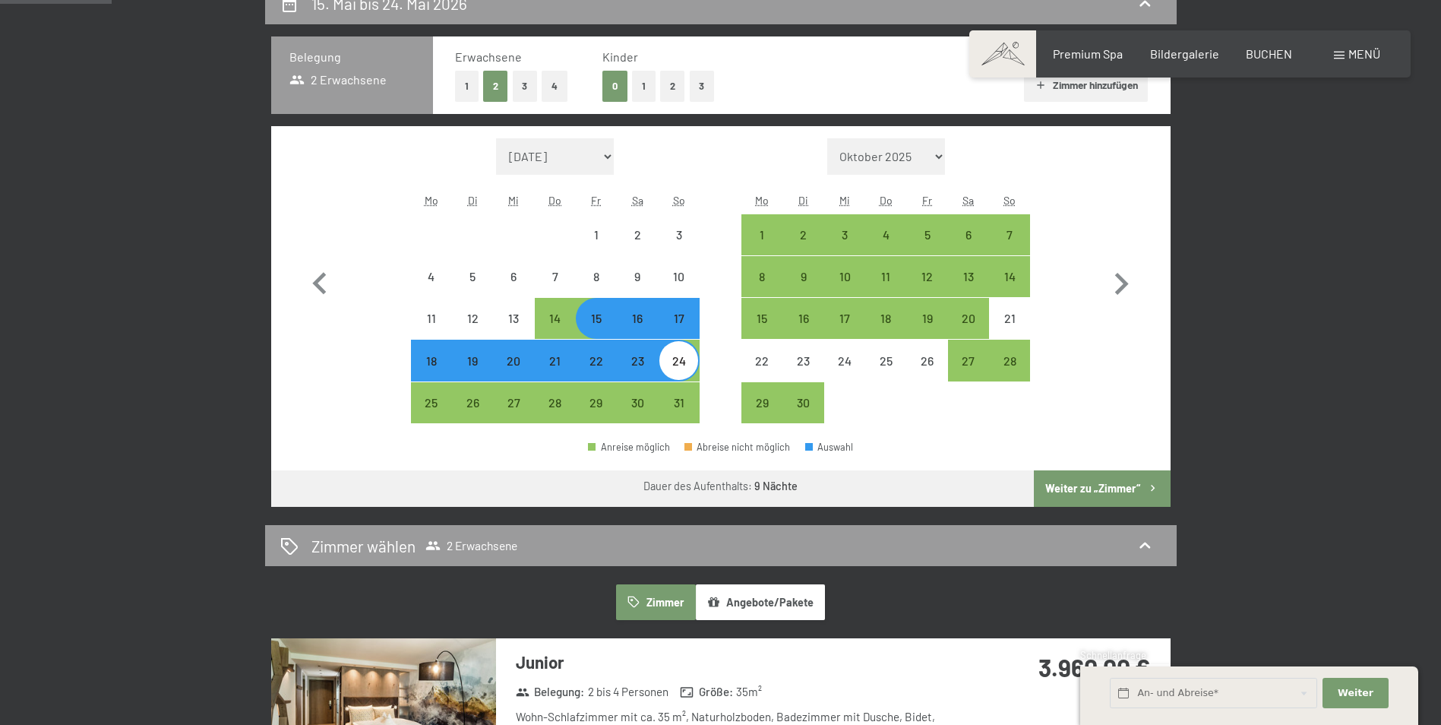 This screenshot has height=725, width=1441. Describe the element at coordinates (927, 289) in the screenshot. I see `div: 12` at that location.